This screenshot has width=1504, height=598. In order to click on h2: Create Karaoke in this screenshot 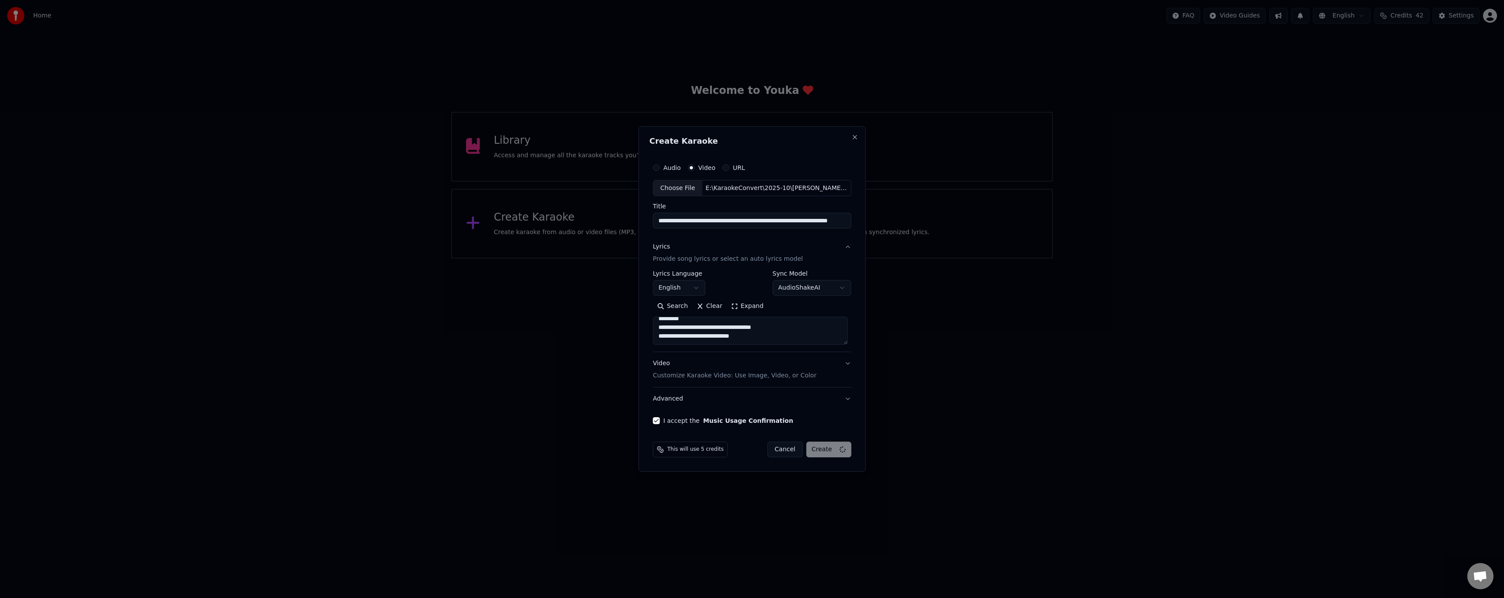, I will do `click(752, 141)`.